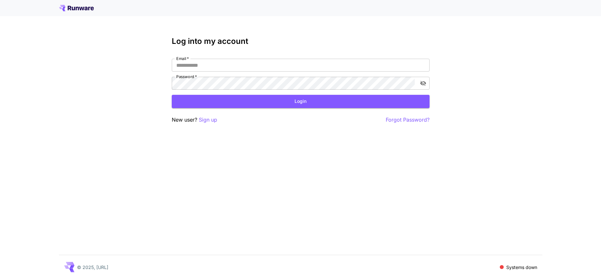  Describe the element at coordinates (182, 58) in the screenshot. I see `label: Email` at that location.